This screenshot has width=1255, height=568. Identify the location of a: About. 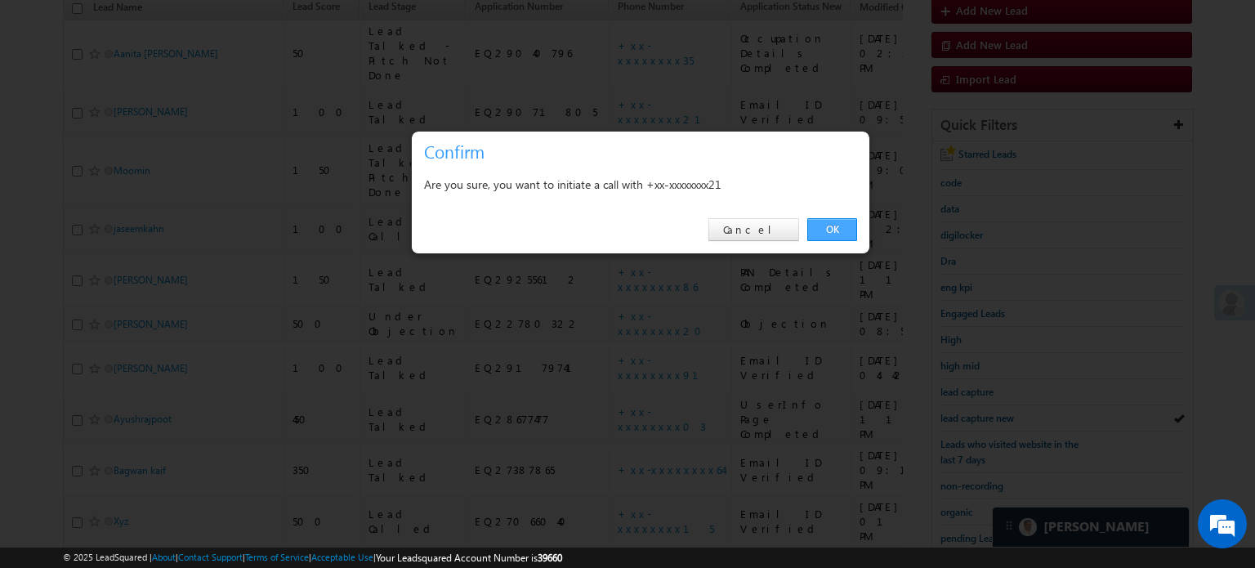
(163, 556).